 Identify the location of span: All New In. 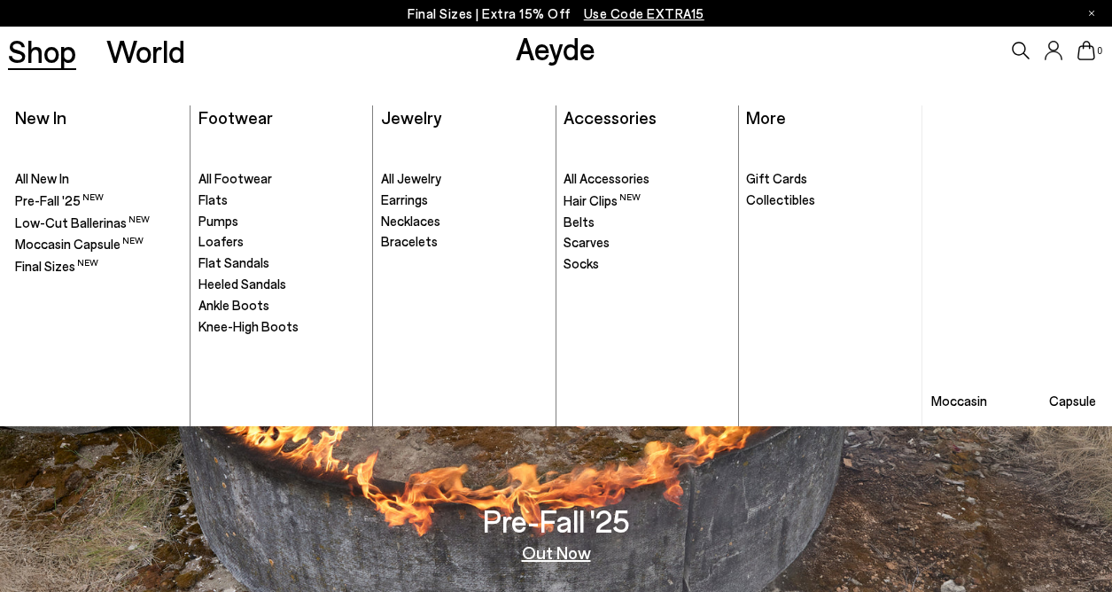
(42, 178).